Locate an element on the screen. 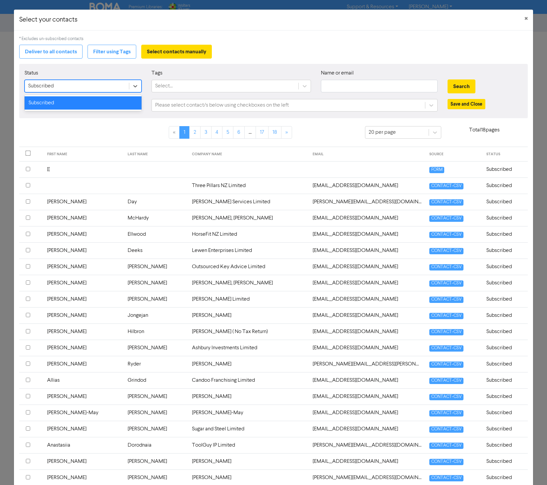  div: Please select contact/s below using checkboxes on the left is located at coordinates (222, 105).